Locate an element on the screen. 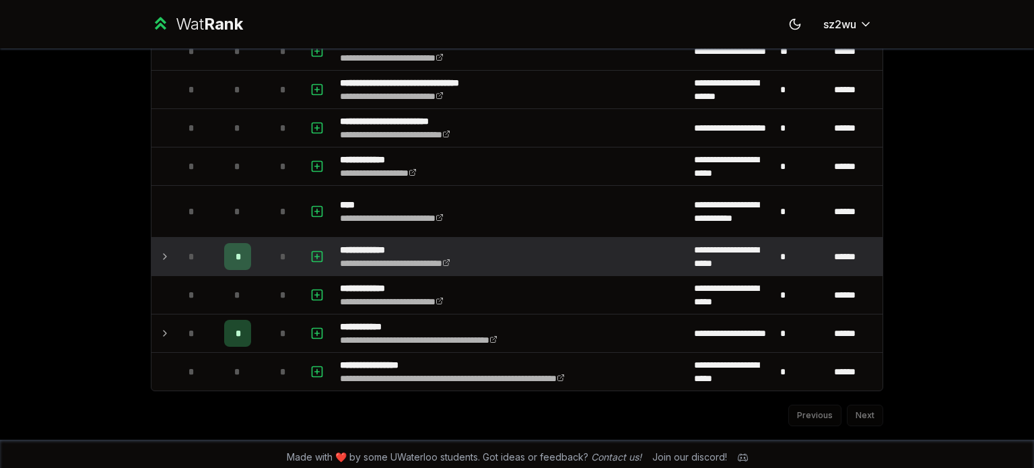 The height and width of the screenshot is (468, 1034). div: Wat is located at coordinates (209, 24).